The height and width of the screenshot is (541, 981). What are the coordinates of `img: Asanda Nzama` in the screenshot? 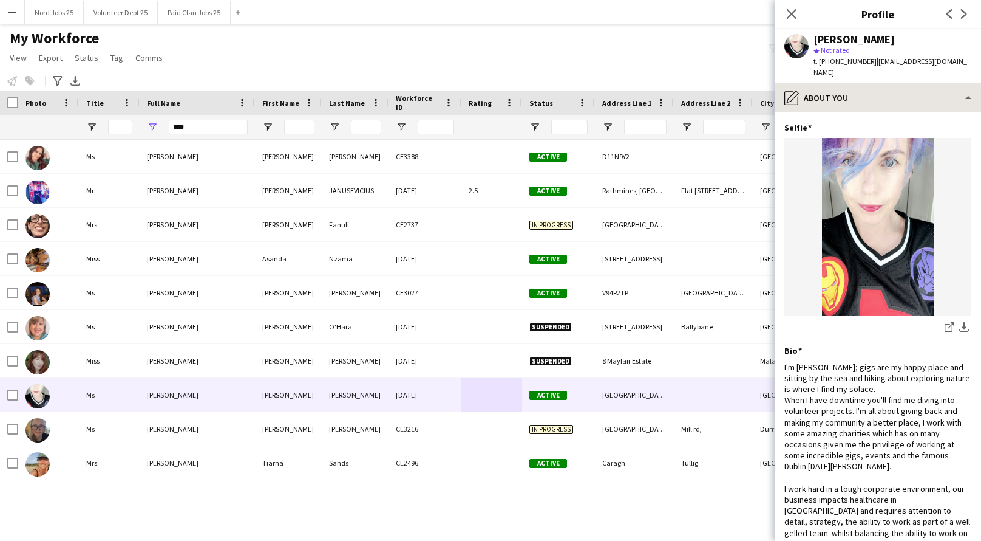 It's located at (38, 260).